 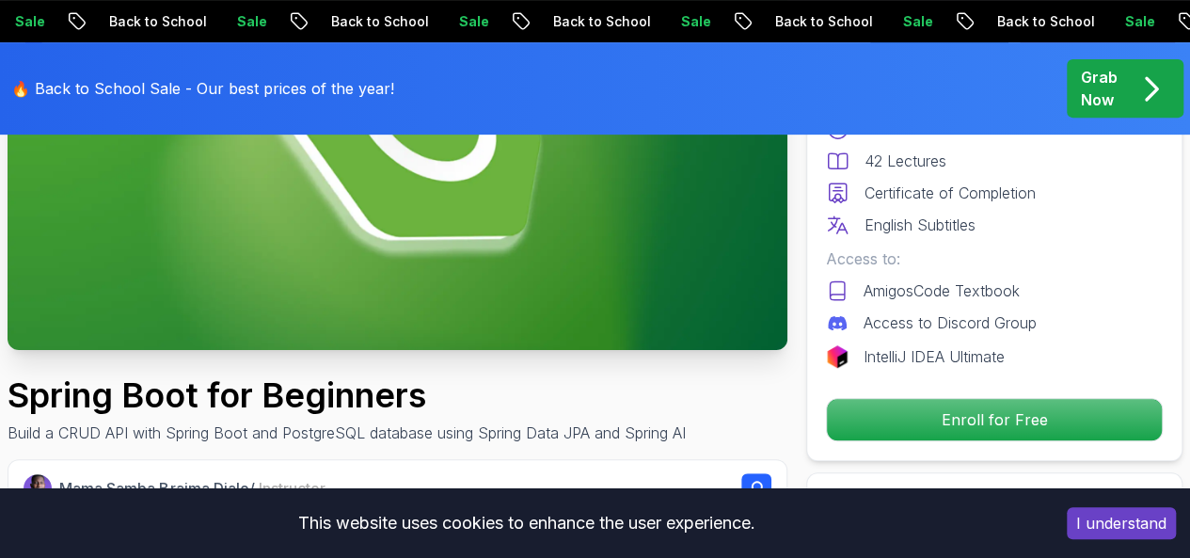 What do you see at coordinates (346, 395) in the screenshot?
I see `h1: Spring Boot for Beginners` at bounding box center [346, 395].